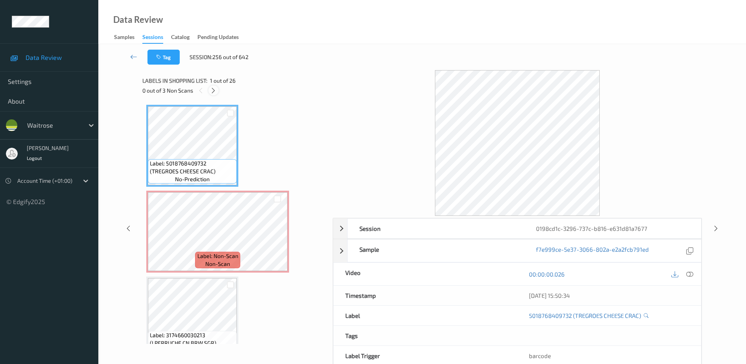 The width and height of the screenshot is (746, 364). What do you see at coordinates (157, 38) in the screenshot?
I see `a: Sessions` at bounding box center [157, 38].